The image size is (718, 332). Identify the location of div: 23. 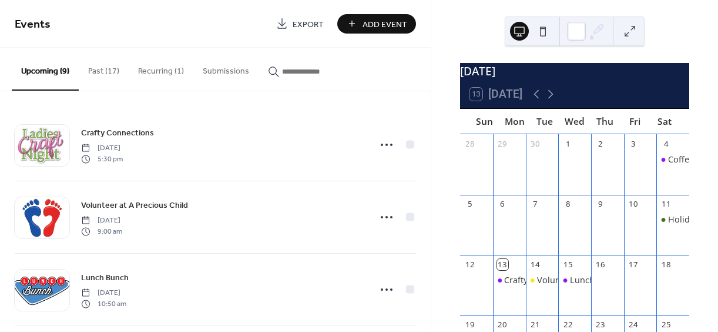
(601, 325).